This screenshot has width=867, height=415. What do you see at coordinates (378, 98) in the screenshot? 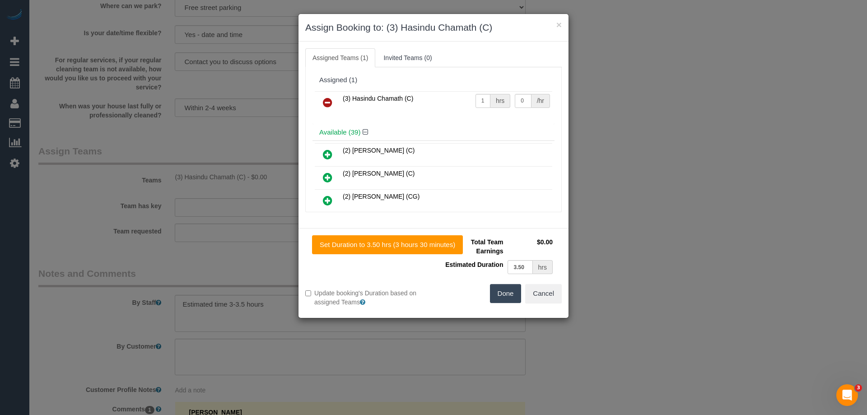
I see `span: (3) Hasindu Chamath (C)` at bounding box center [378, 98].